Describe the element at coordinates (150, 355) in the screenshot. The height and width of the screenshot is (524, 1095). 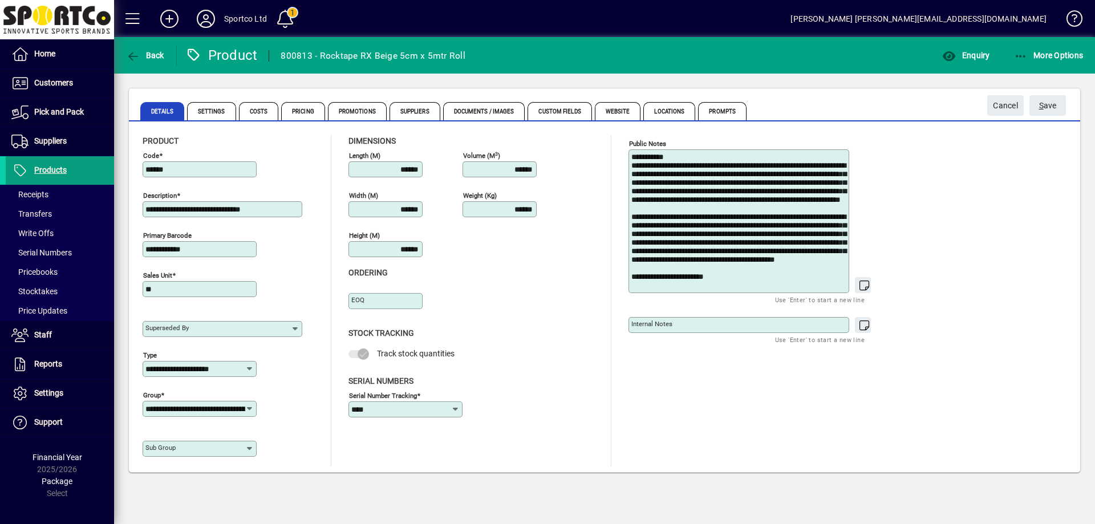
I see `mat-label: Type` at that location.